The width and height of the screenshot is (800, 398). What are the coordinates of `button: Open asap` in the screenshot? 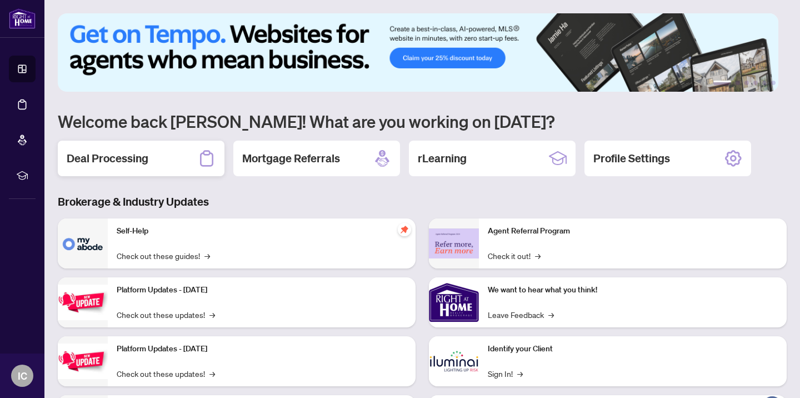 It's located at (772, 376).